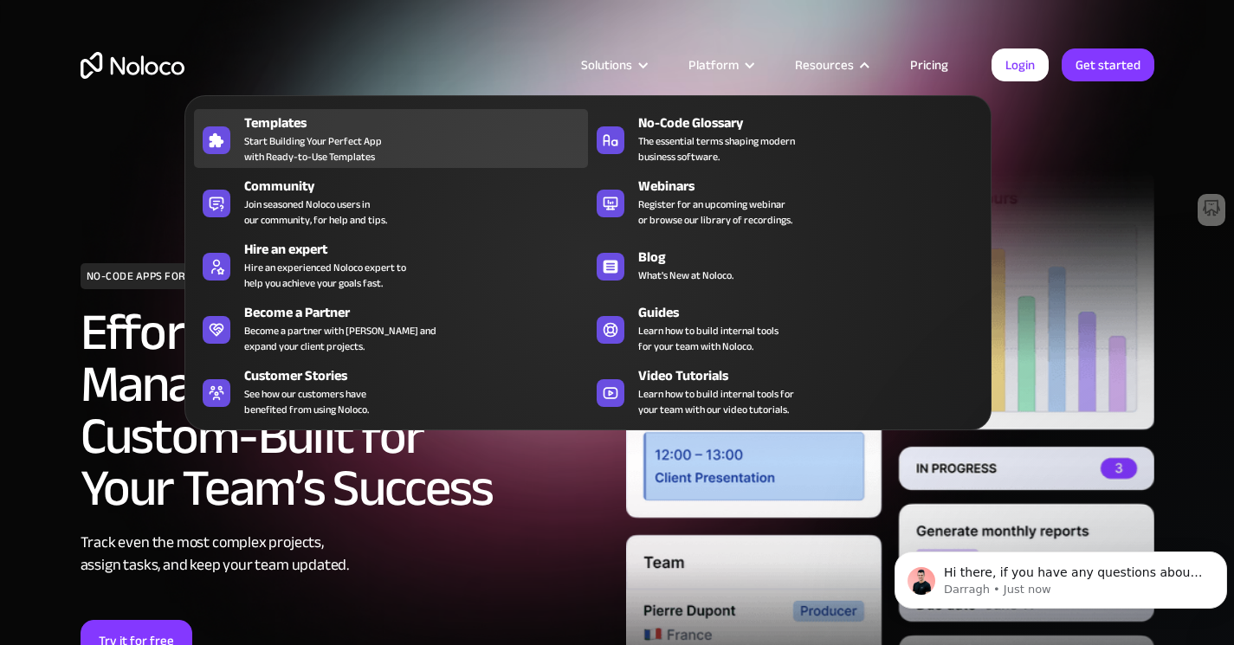 This screenshot has height=645, width=1234. I want to click on span: What's New at Noloco., so click(686, 275).